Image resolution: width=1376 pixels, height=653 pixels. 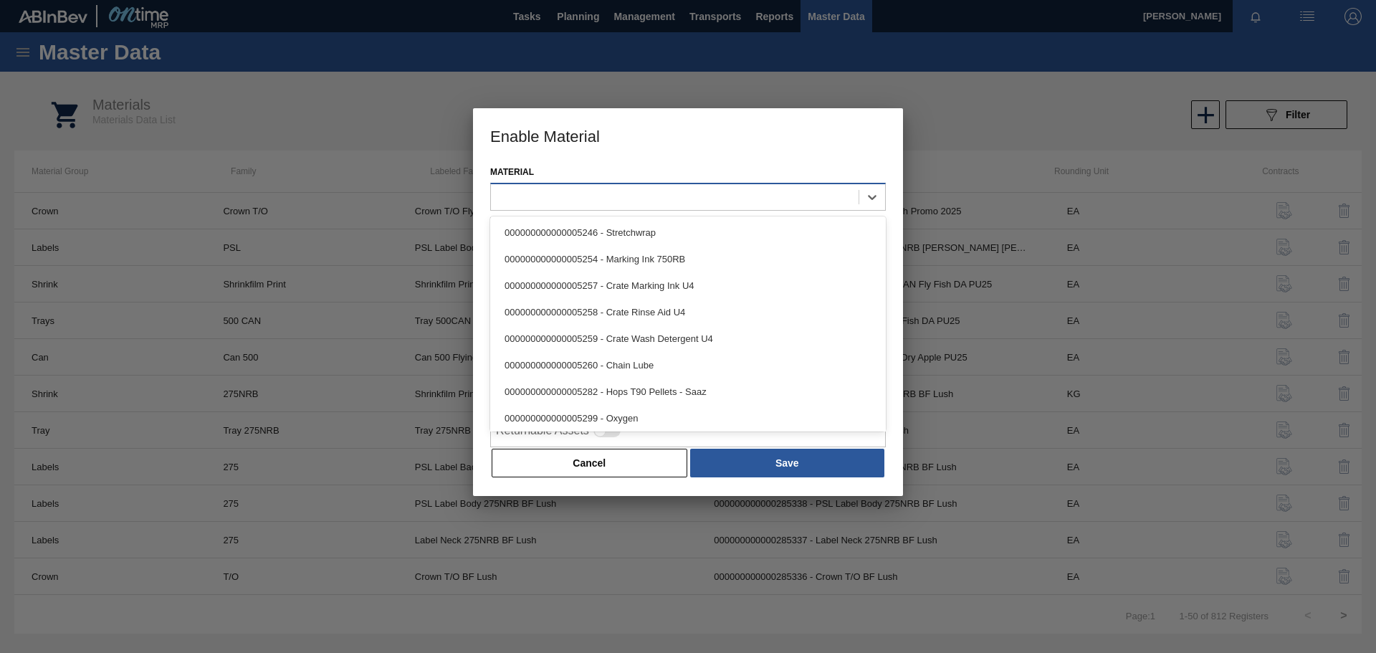 What do you see at coordinates (787, 463) in the screenshot?
I see `button: Save` at bounding box center [787, 463].